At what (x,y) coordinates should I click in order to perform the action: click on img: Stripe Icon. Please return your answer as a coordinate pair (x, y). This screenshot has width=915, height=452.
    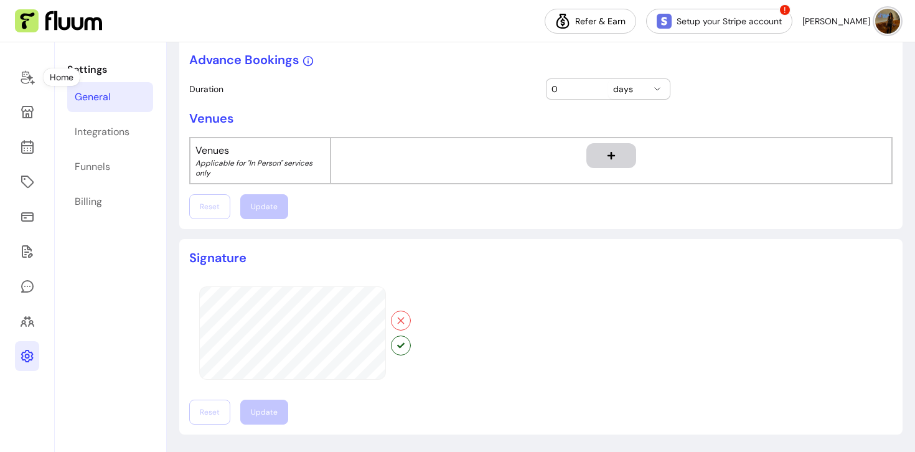
    Looking at the image, I should click on (664, 21).